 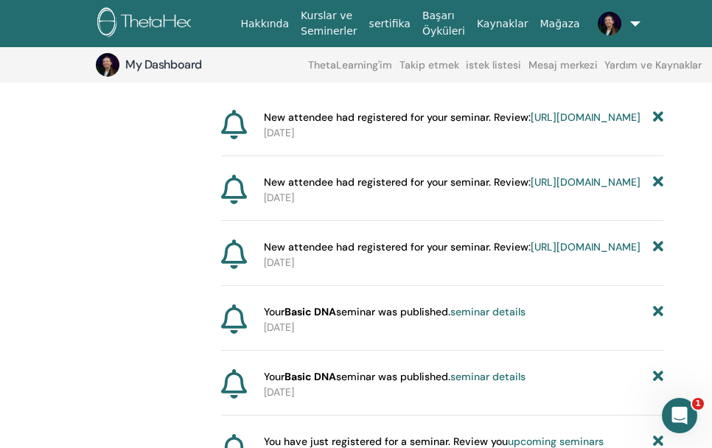 I want to click on a: Kaynaklar, so click(x=503, y=24).